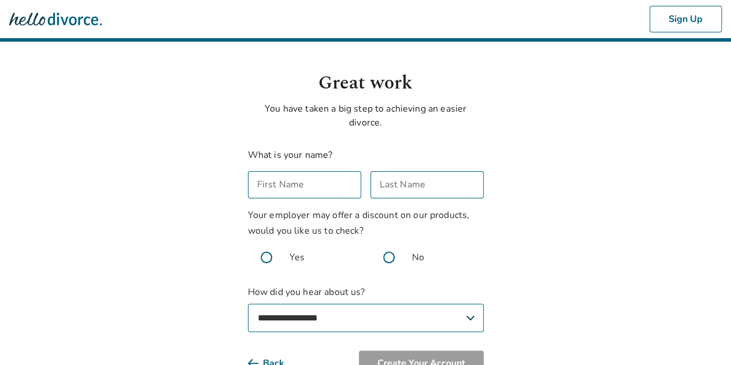  Describe the element at coordinates (702, 337) in the screenshot. I see `div: Chat Widget` at that location.